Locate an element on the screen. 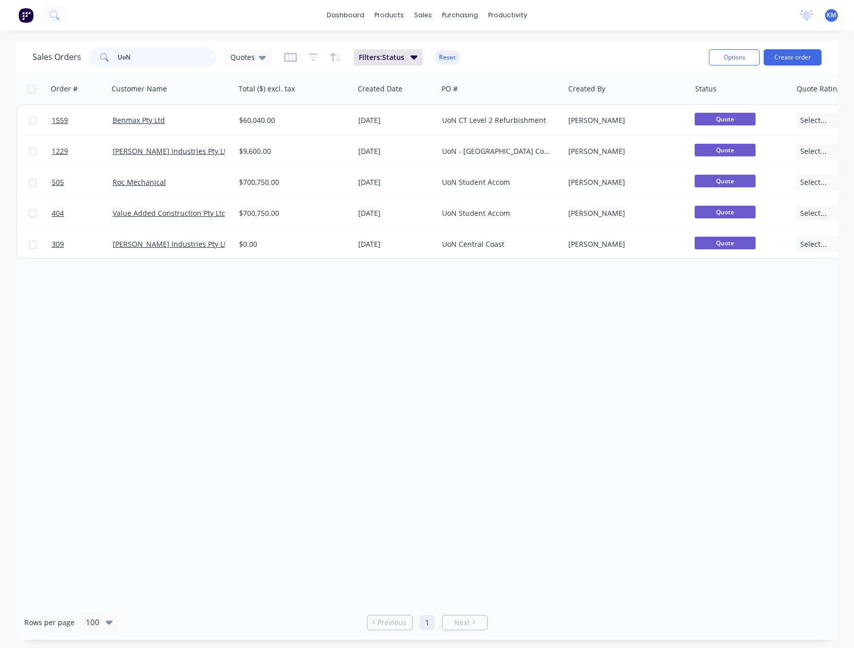 The width and height of the screenshot is (854, 648). div: Customer Name is located at coordinates (139, 89).